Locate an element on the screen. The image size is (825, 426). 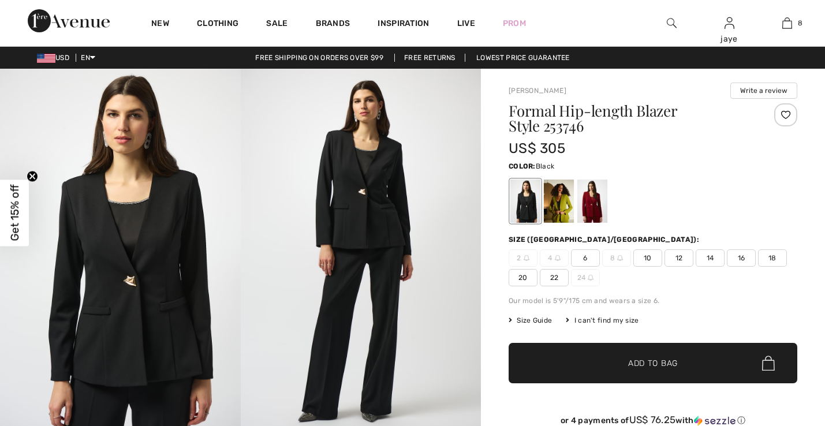
button: Write a review is located at coordinates (764, 91).